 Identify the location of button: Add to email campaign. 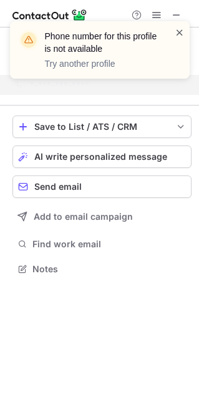
(102, 217).